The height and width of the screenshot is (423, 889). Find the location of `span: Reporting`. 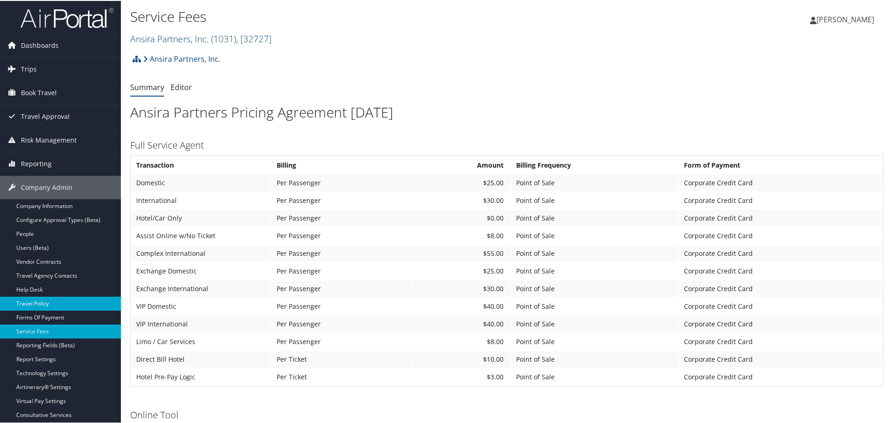

span: Reporting is located at coordinates (36, 163).